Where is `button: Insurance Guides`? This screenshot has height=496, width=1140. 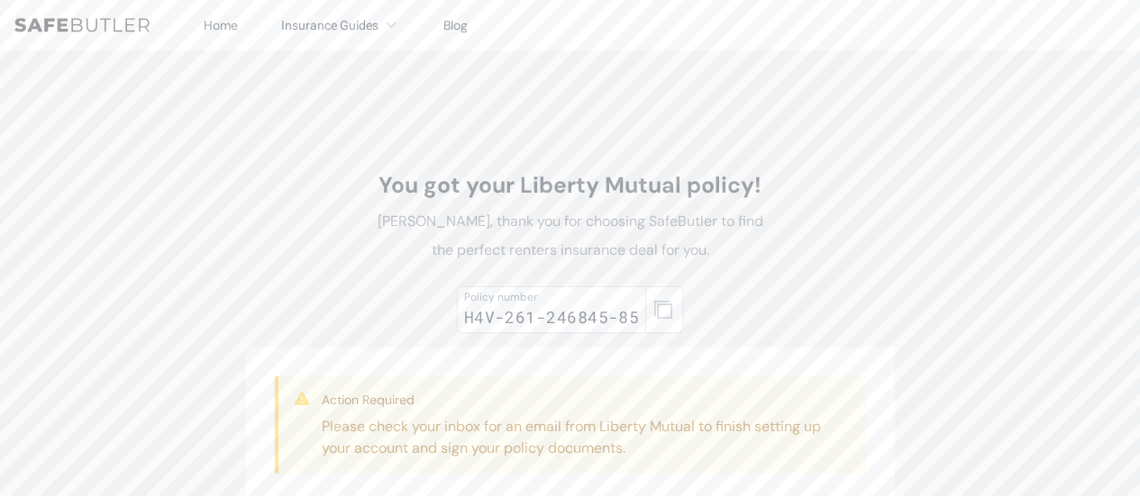 button: Insurance Guides is located at coordinates (341, 25).